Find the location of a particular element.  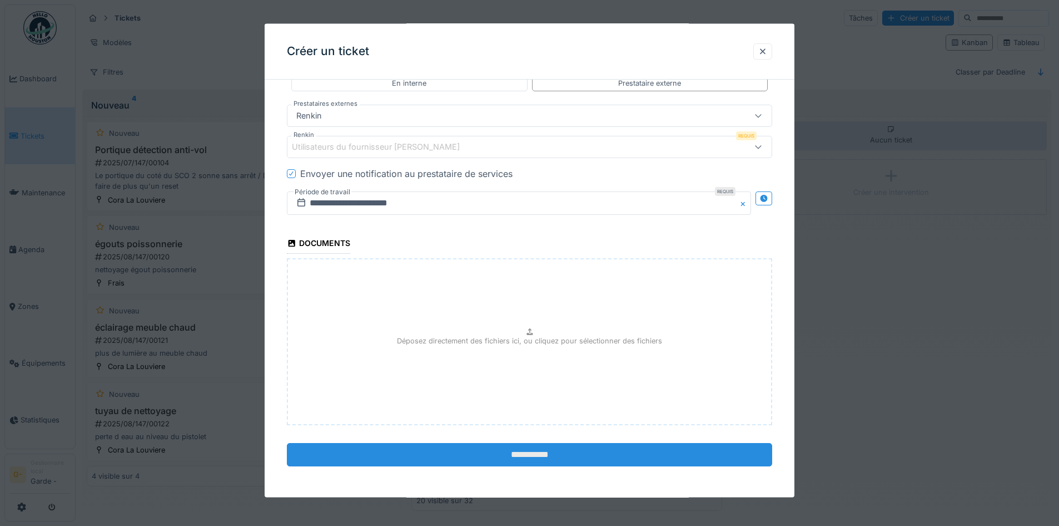

div: En interne is located at coordinates (409, 82).